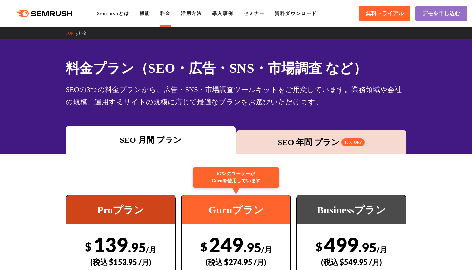 This screenshot has width=472, height=270. I want to click on span: 無料トライアル, so click(385, 14).